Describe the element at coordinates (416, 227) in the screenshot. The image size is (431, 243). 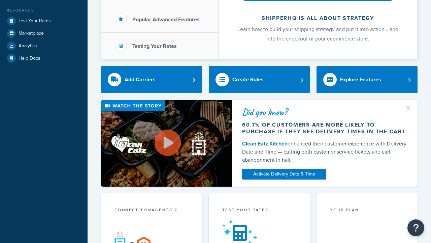
I see `button: Open Resource Center` at that location.